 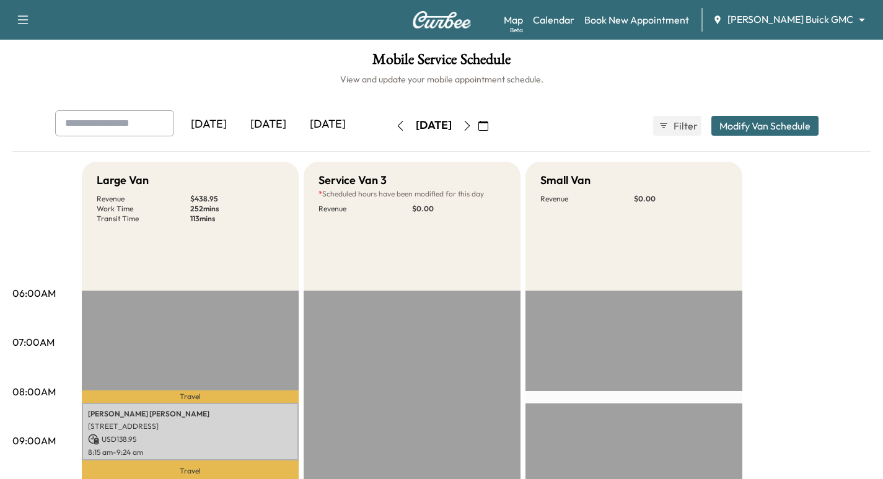 I want to click on p: 07:00AM, so click(x=33, y=342).